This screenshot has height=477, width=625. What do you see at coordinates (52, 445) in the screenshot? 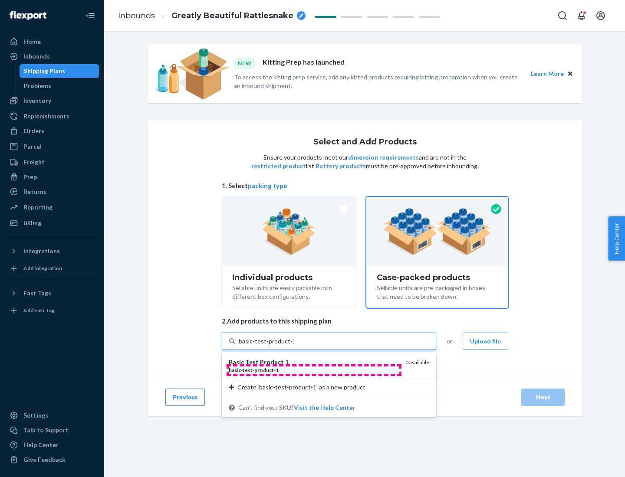
I see `a: Help Center` at bounding box center [52, 445].